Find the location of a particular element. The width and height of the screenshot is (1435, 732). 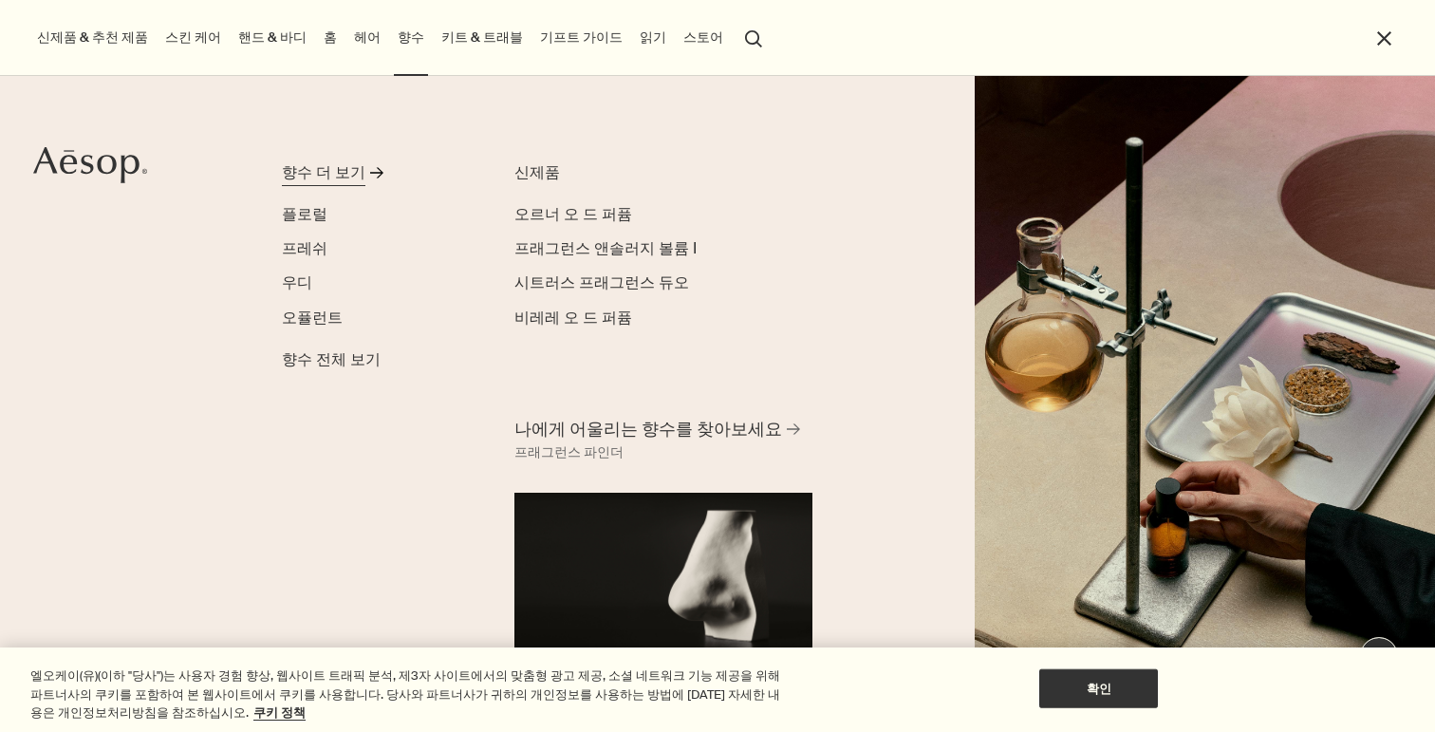

span: 오르너 오 드 퍼퓸 is located at coordinates (573, 214).